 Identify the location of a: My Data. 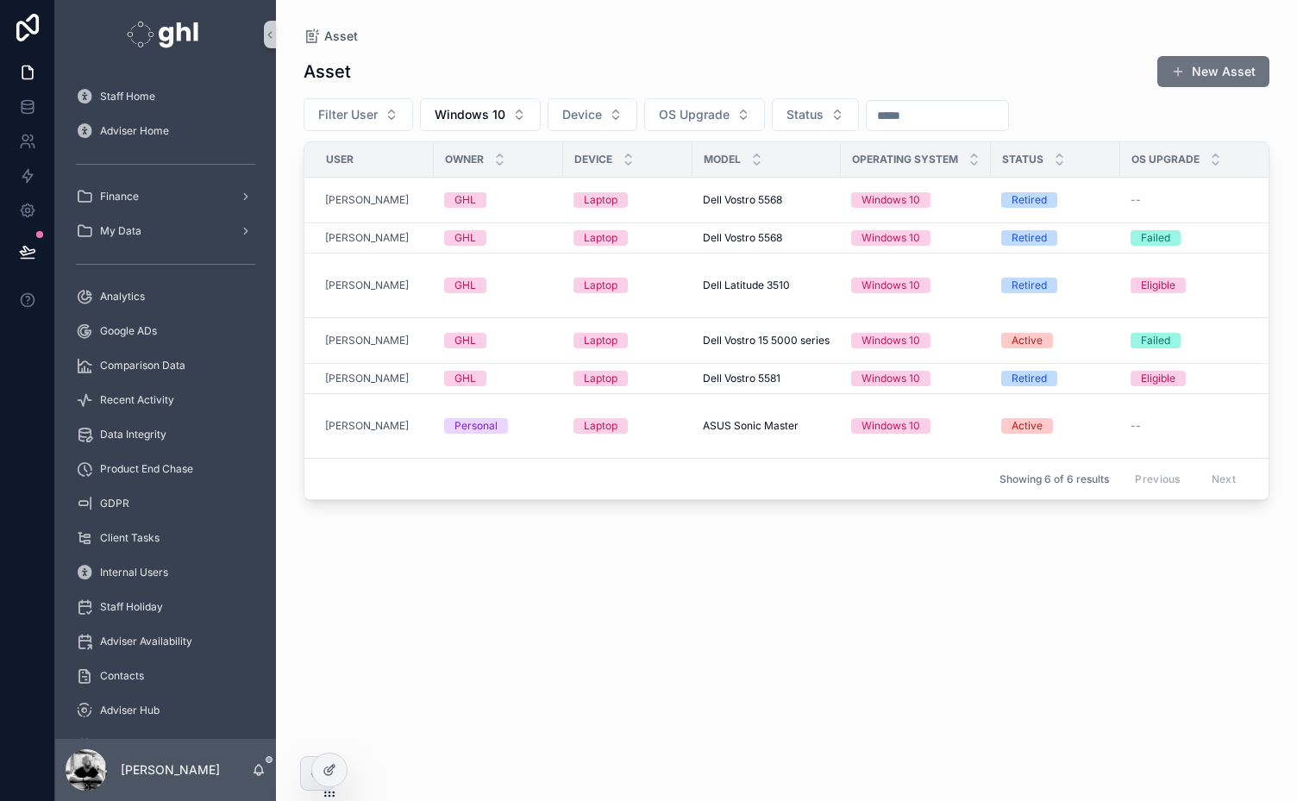
(166, 231).